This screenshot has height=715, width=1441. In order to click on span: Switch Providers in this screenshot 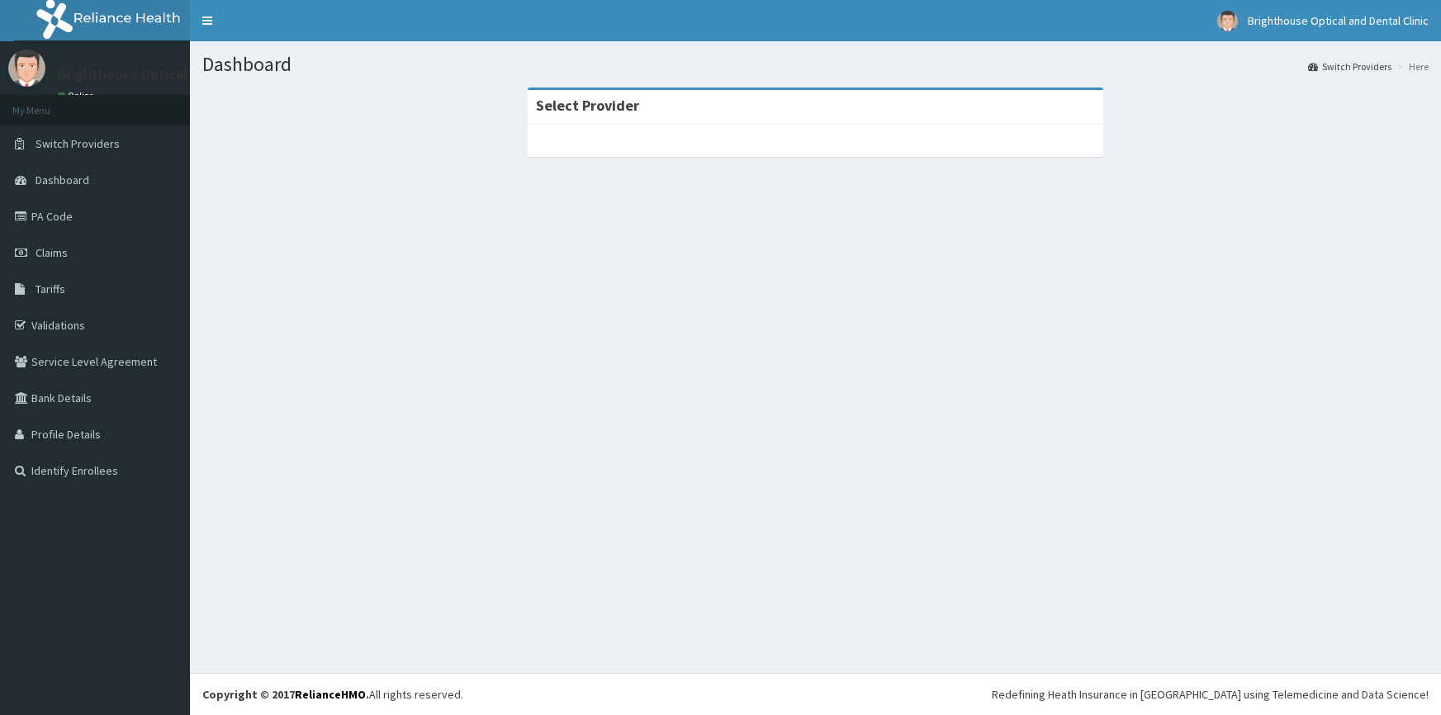, I will do `click(78, 144)`.